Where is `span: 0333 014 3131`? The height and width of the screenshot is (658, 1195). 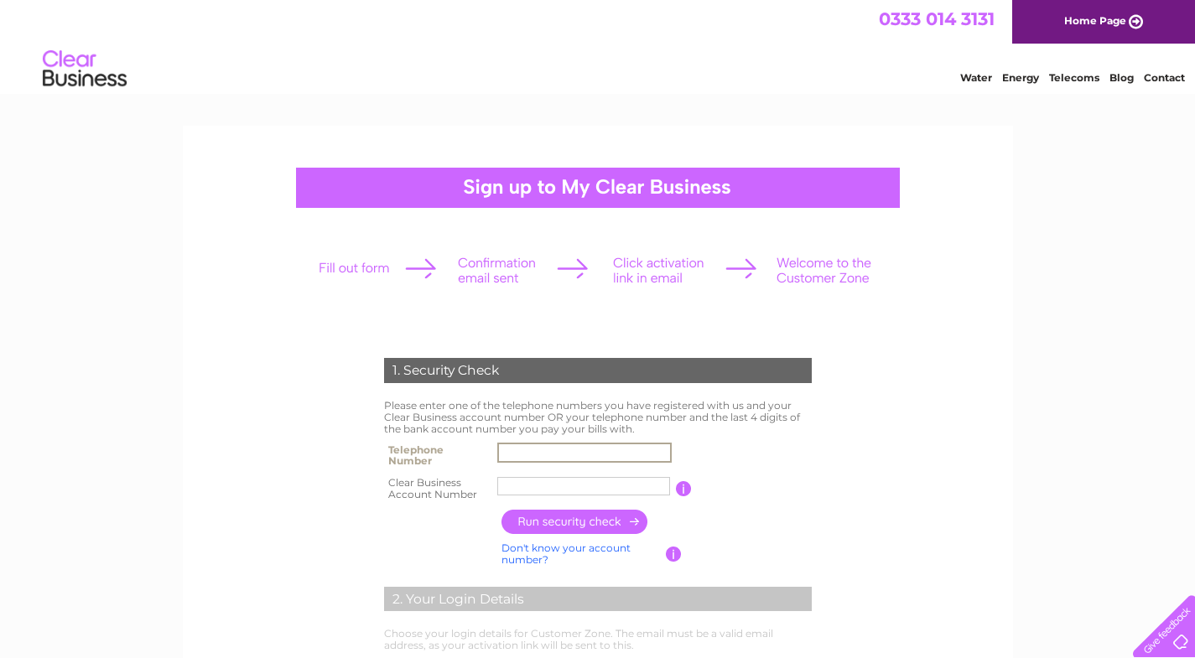
span: 0333 014 3131 is located at coordinates (937, 18).